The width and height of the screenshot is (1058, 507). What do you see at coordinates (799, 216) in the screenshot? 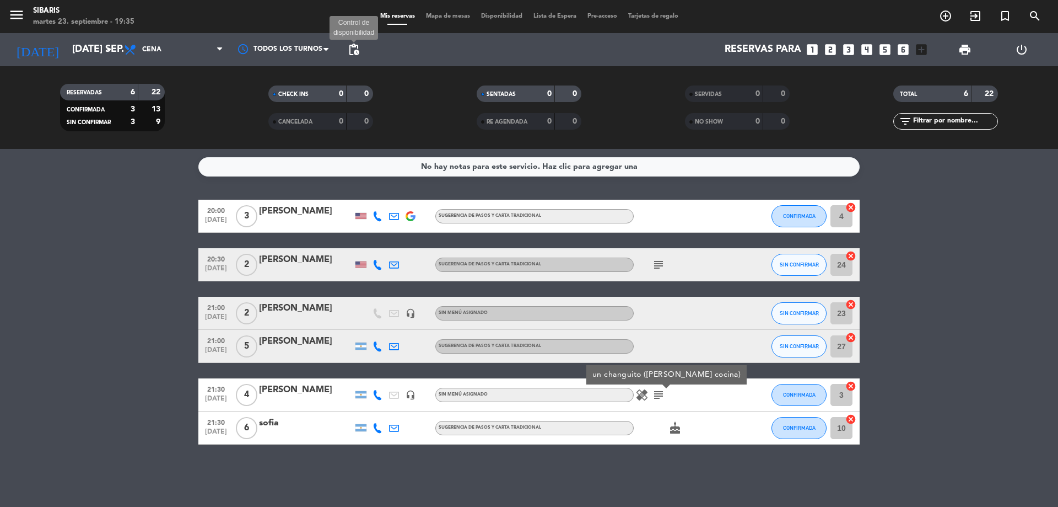
I see `button: CONFIRMADA` at bounding box center [799, 216].